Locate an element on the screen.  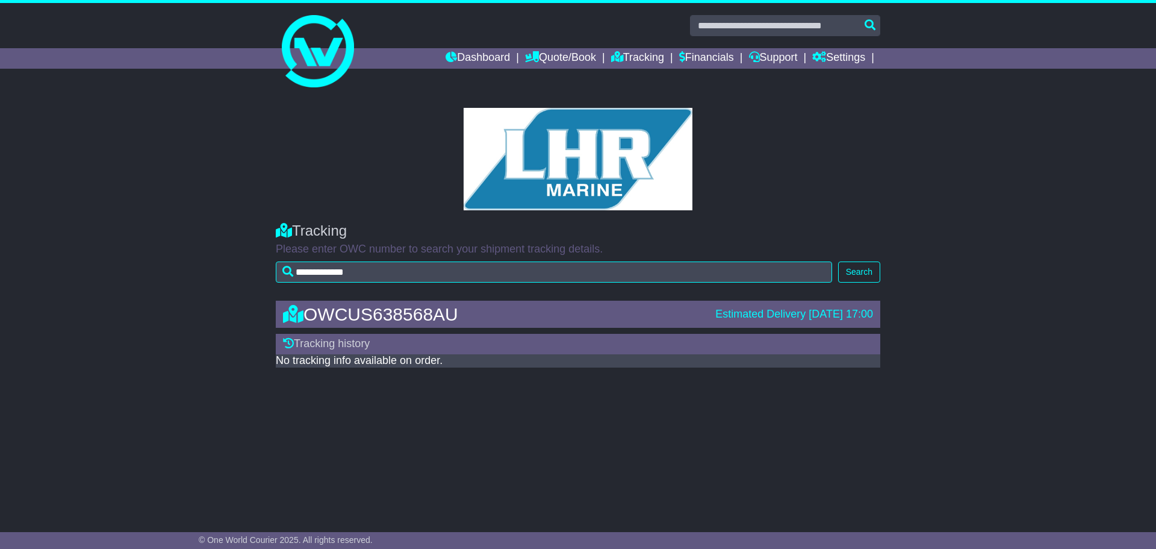
div: Tracking history is located at coordinates (578, 344).